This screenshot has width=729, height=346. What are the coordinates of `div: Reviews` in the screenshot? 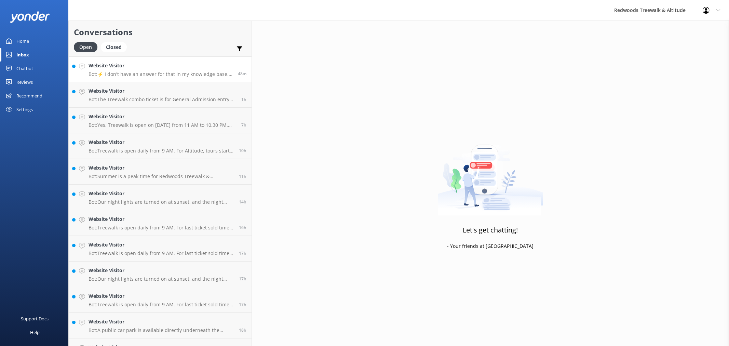 It's located at (25, 82).